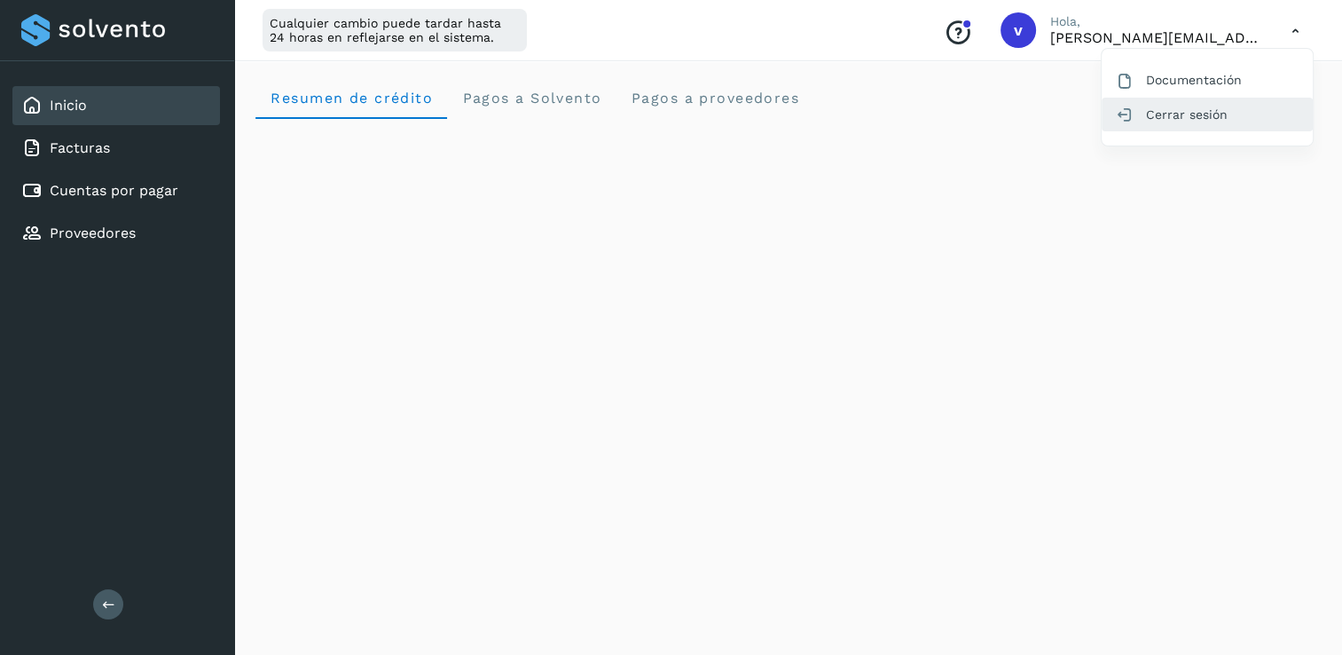 This screenshot has height=655, width=1342. What do you see at coordinates (1207, 80) in the screenshot?
I see `div: Documentación` at bounding box center [1207, 80].